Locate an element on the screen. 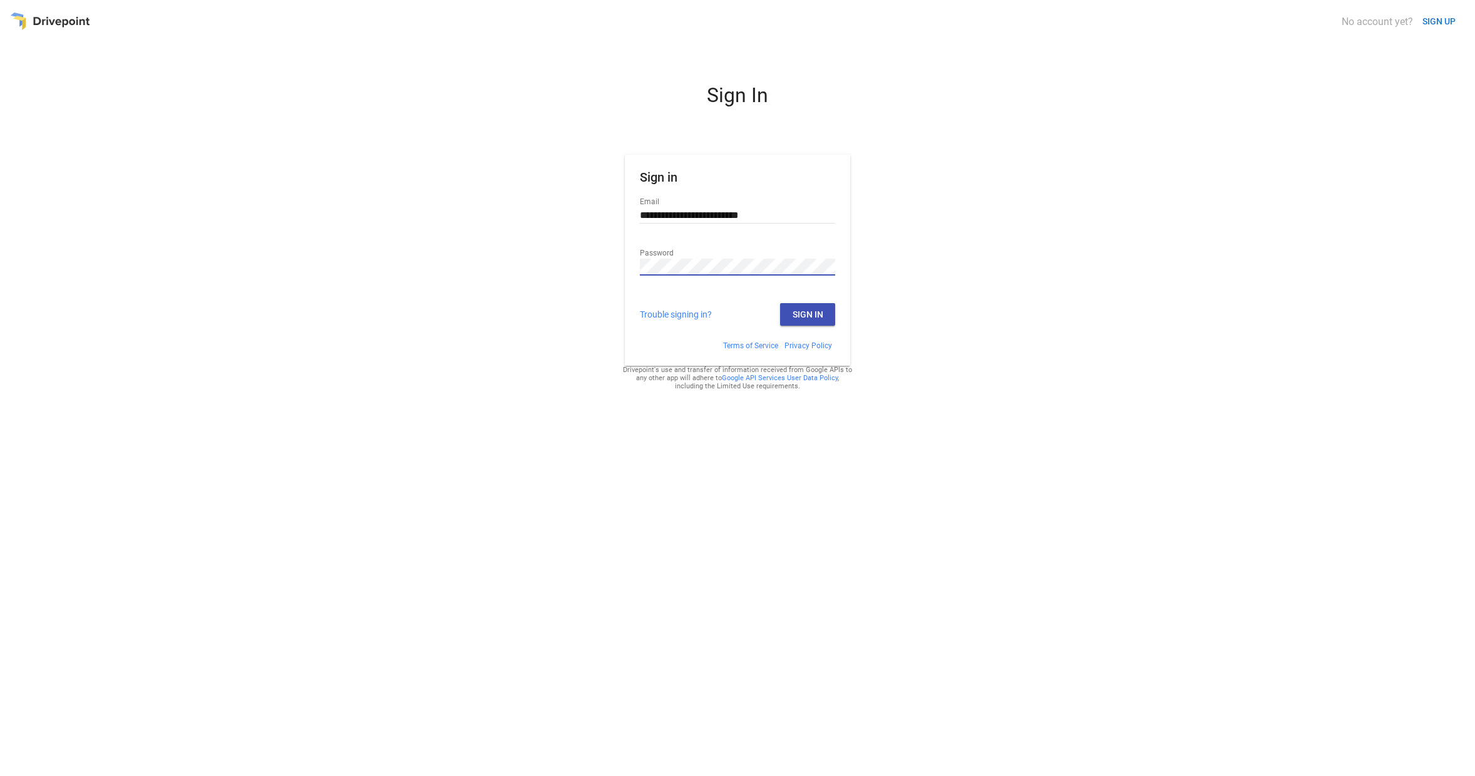 The image size is (1475, 776). button: Sign In is located at coordinates (808, 314).